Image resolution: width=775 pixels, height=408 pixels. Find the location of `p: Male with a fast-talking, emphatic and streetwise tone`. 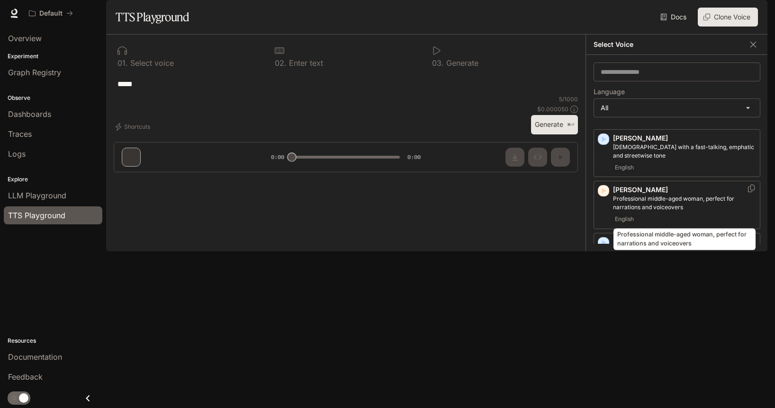

p: Male with a fast-talking, emphatic and streetwise tone is located at coordinates (684, 152).